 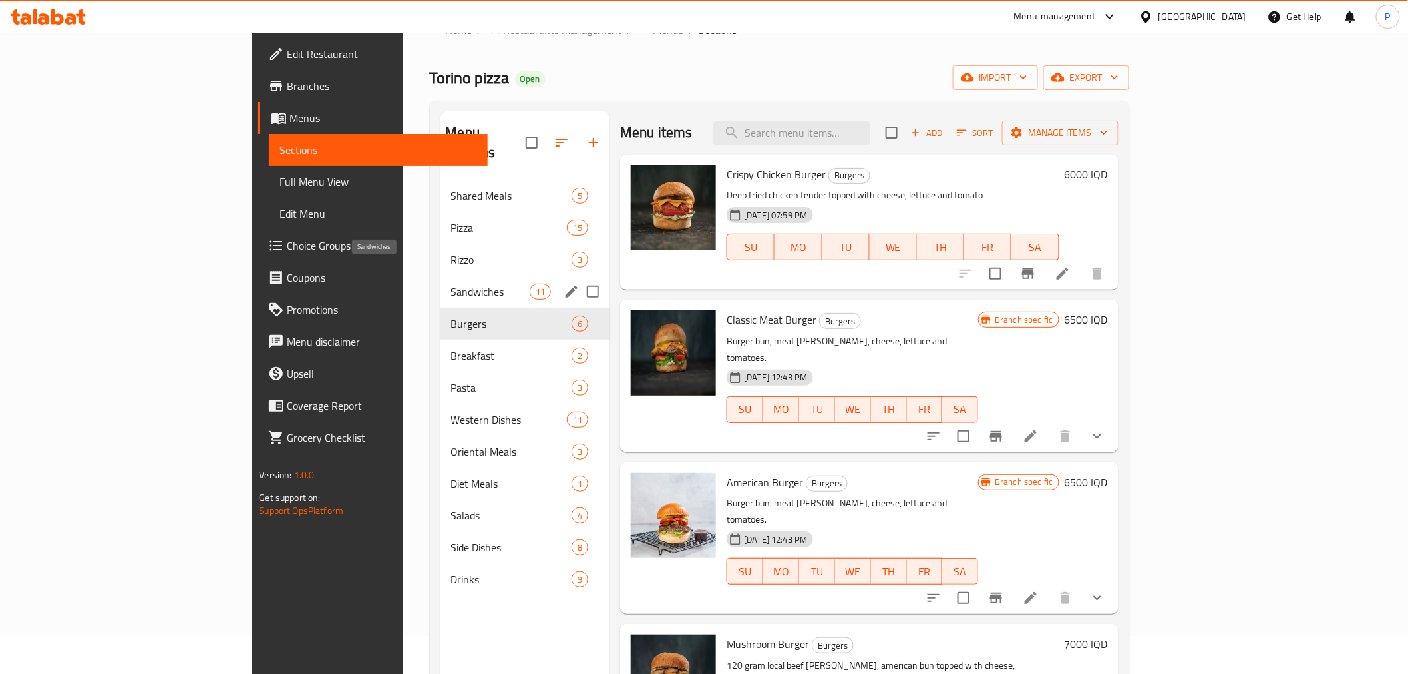 What do you see at coordinates (996, 77) in the screenshot?
I see `button: import` at bounding box center [996, 77].